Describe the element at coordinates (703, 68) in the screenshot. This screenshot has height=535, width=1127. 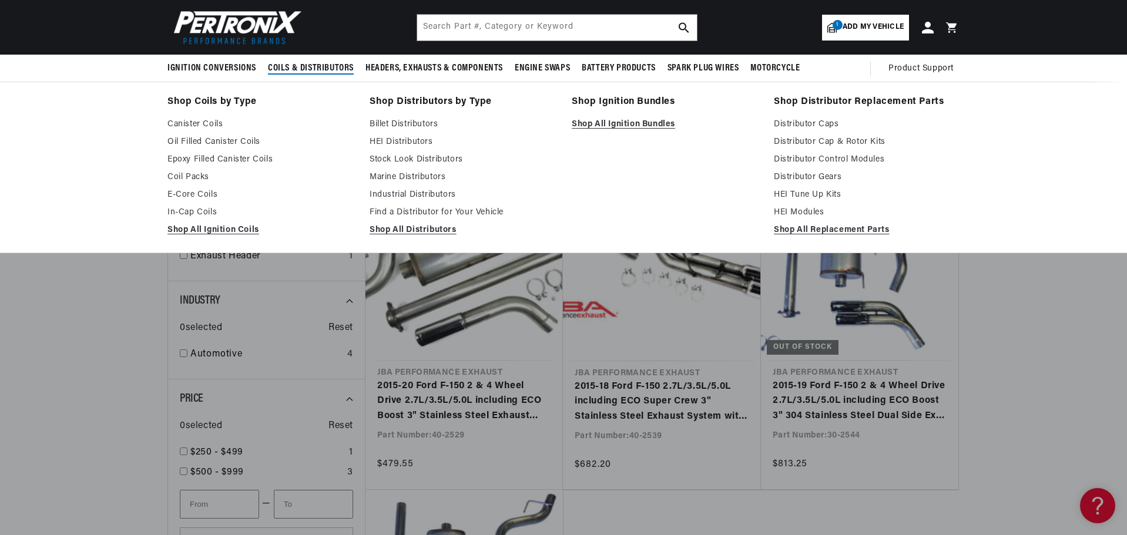
I see `summary: Spark Plug Wires` at that location.